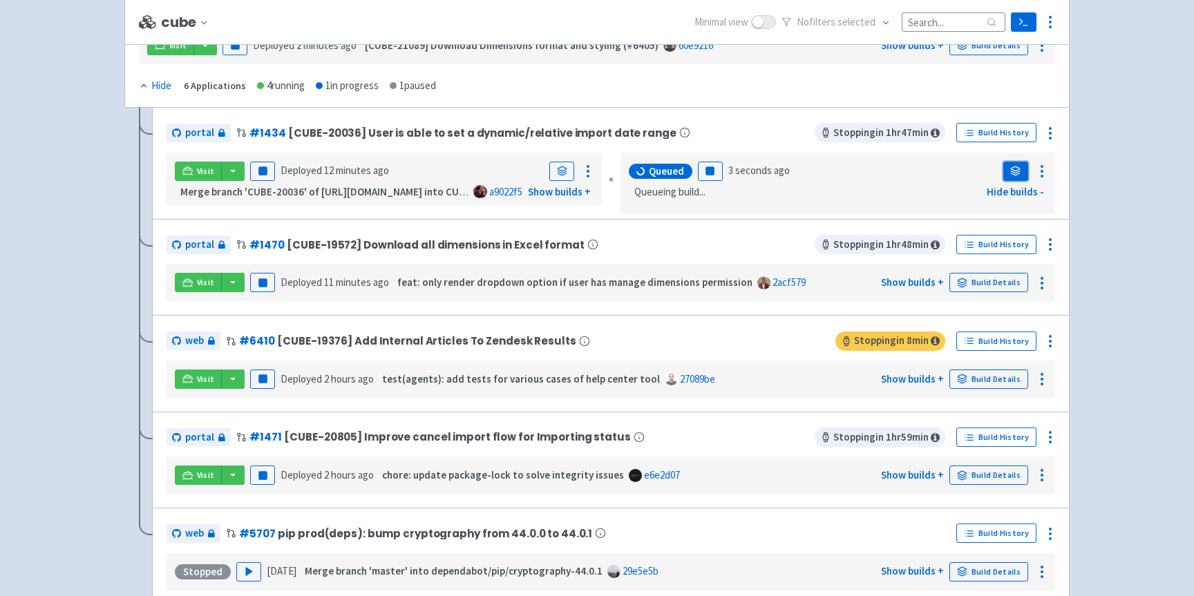 The width and height of the screenshot is (1194, 596). I want to click on input: Search..., so click(954, 21).